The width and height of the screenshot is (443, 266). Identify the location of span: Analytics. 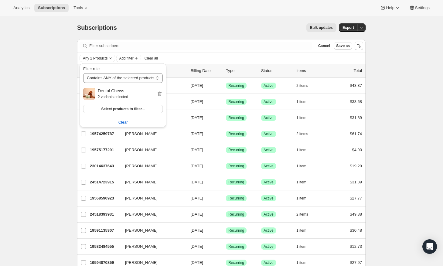
(21, 8).